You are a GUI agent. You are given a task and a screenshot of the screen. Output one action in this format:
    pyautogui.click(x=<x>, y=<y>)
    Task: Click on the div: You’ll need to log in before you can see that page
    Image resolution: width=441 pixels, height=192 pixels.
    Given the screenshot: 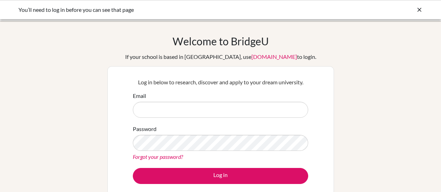 What is the action you would take?
    pyautogui.click(x=168, y=10)
    